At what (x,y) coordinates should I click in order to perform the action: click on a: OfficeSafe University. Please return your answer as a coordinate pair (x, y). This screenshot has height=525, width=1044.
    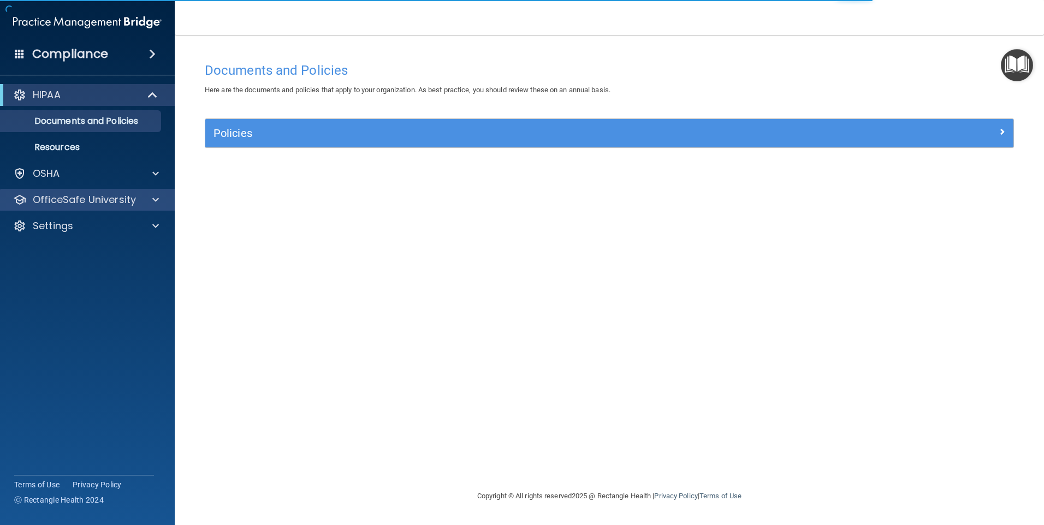
    Looking at the image, I should click on (86, 200).